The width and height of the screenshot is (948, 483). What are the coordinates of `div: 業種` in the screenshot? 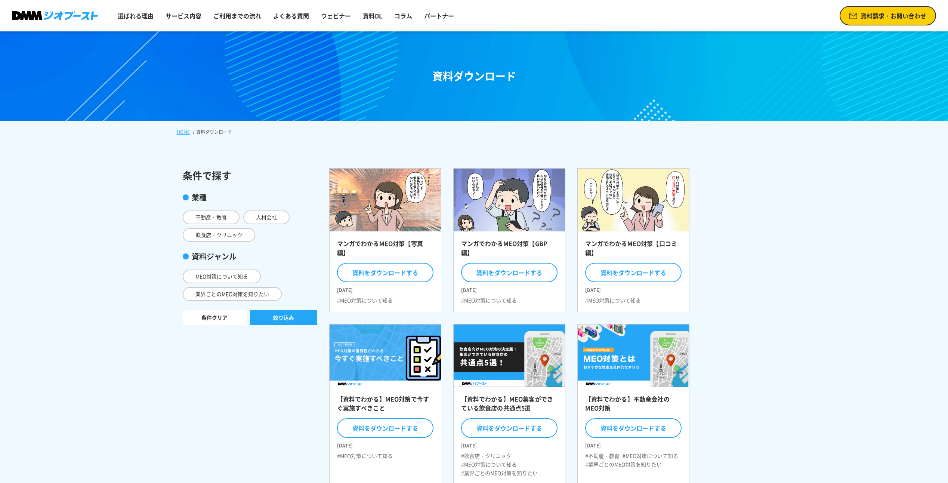 It's located at (250, 197).